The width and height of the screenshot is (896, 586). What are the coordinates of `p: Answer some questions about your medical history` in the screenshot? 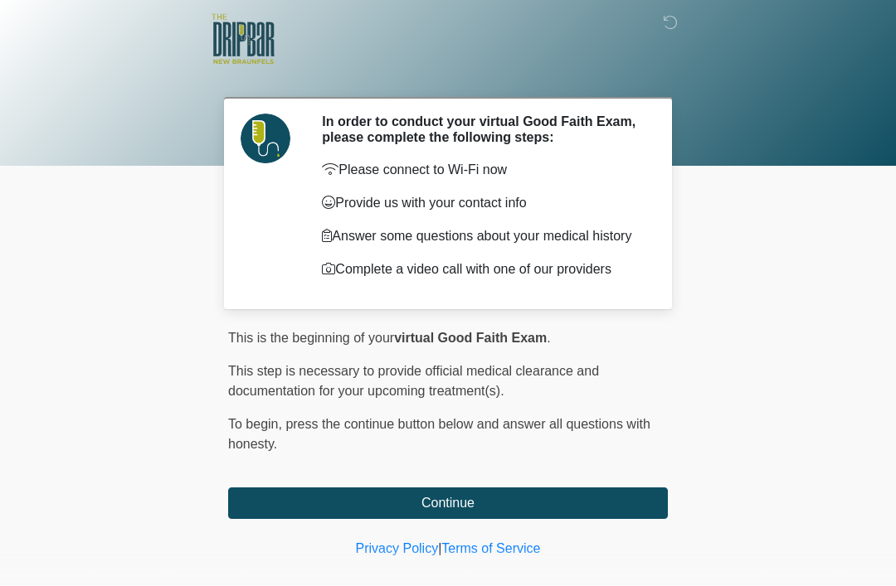 It's located at (482, 236).